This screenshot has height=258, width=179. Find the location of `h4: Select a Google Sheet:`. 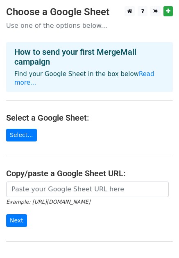

h4: Select a Google Sheet: is located at coordinates (89, 118).